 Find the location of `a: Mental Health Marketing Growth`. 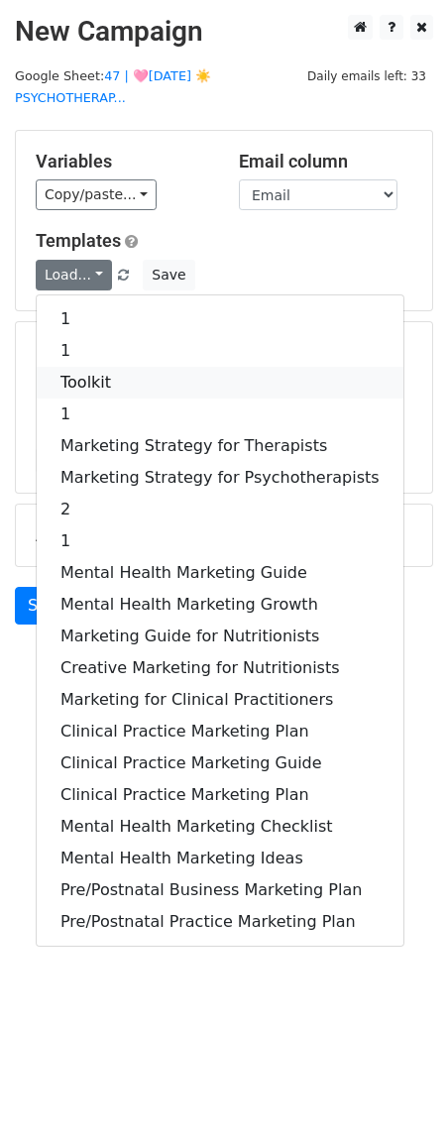

a: Mental Health Marketing Growth is located at coordinates (220, 605).